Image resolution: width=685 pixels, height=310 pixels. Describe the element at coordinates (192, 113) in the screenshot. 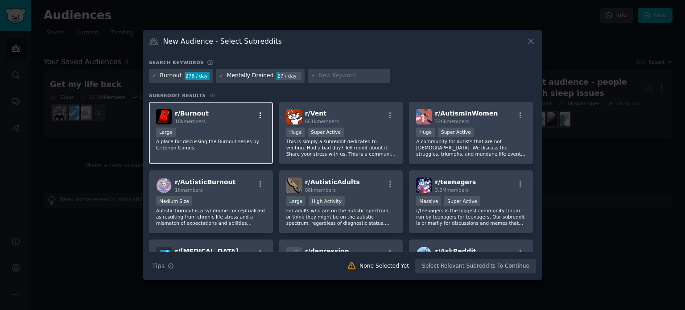

I see `span: r/ Burnout` at that location.